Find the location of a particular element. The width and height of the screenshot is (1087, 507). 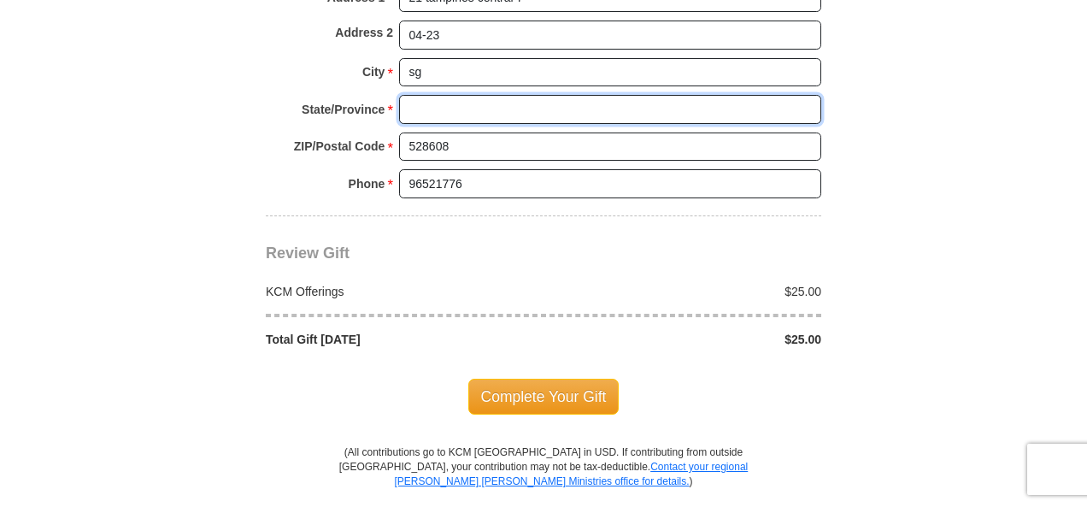

strong: City is located at coordinates (373, 72).